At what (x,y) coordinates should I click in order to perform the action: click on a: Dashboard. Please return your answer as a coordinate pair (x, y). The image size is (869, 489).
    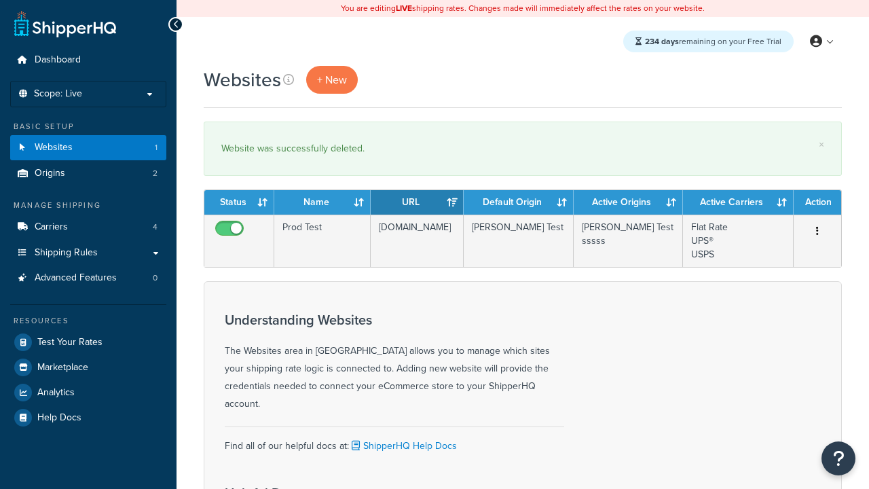
    Looking at the image, I should click on (88, 60).